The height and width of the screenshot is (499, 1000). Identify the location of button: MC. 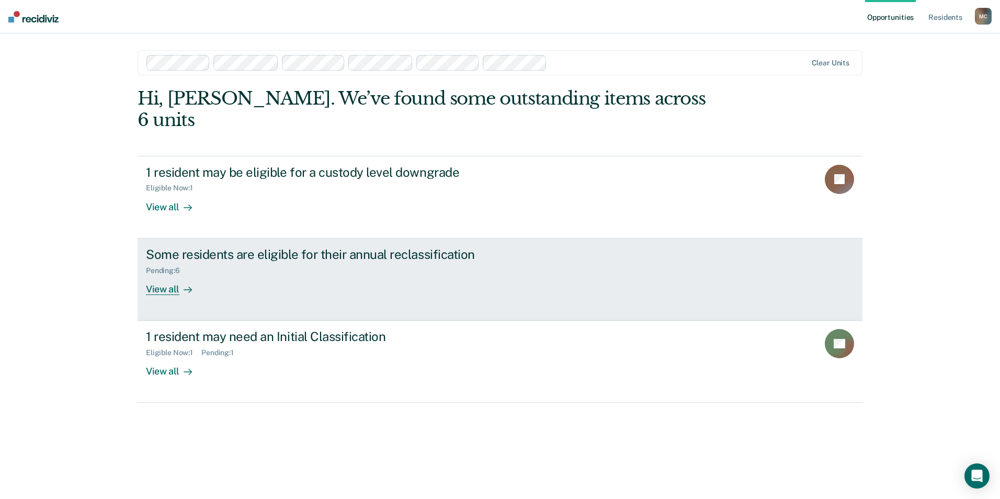
(983, 16).